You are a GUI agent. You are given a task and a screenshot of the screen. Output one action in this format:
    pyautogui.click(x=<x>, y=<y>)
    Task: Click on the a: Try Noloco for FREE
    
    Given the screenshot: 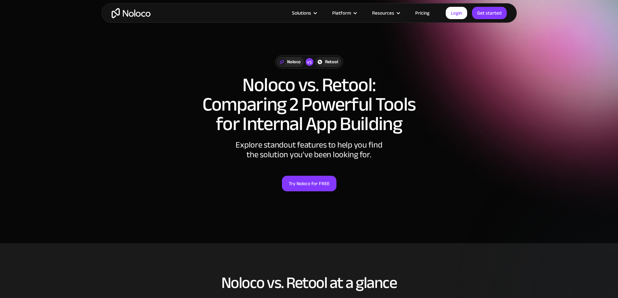 What is the action you would take?
    pyautogui.click(x=309, y=184)
    